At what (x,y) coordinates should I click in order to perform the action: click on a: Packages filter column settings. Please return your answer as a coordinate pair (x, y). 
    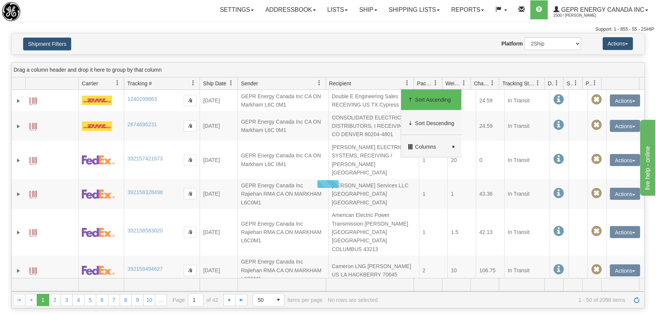
    Looking at the image, I should click on (436, 83).